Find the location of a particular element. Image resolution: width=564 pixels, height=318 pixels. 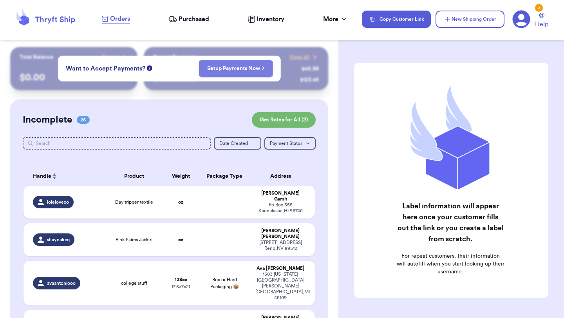

div: $ 45.99 is located at coordinates (310, 69).